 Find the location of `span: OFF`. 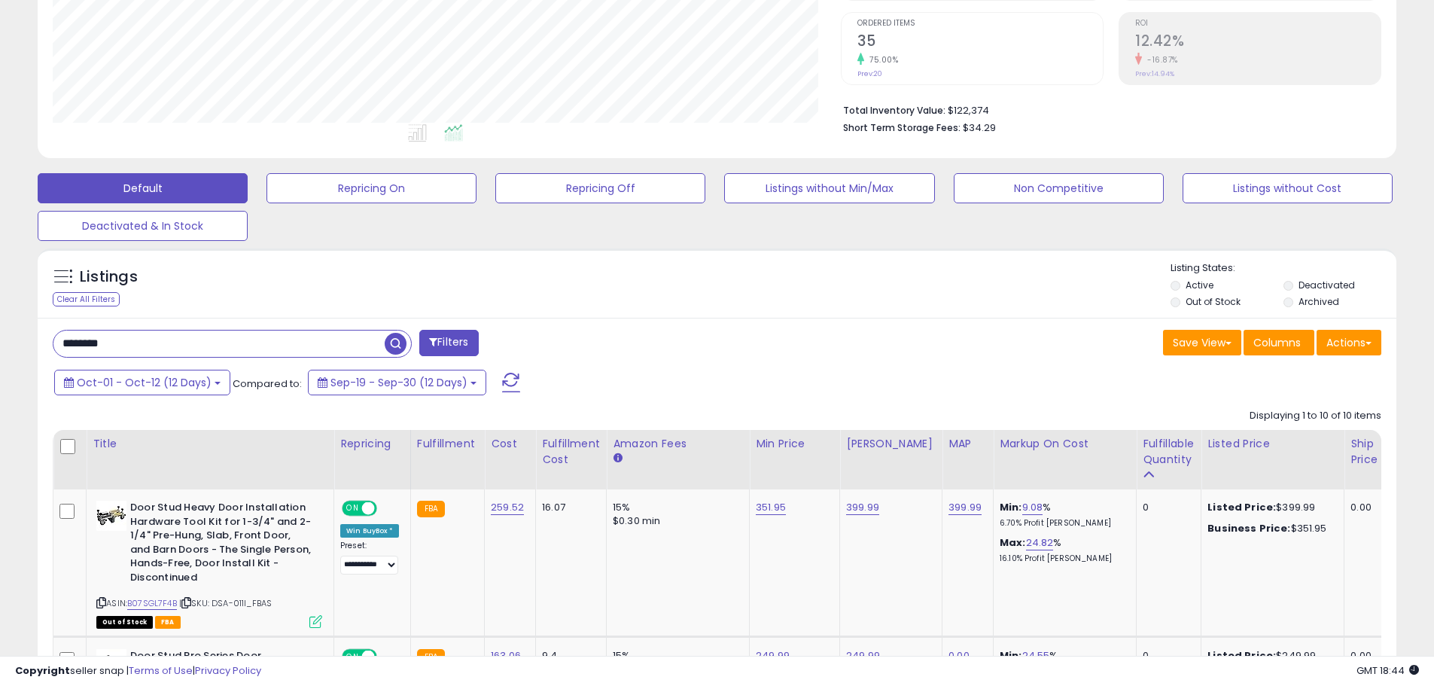

span: OFF is located at coordinates (387, 508).